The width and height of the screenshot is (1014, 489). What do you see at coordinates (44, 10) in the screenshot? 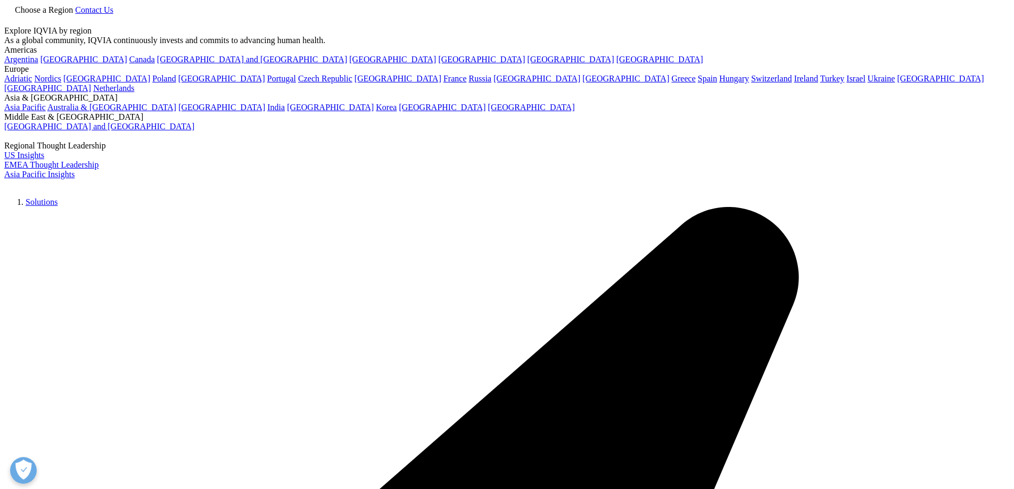
I see `span: Choose a Region` at bounding box center [44, 10].